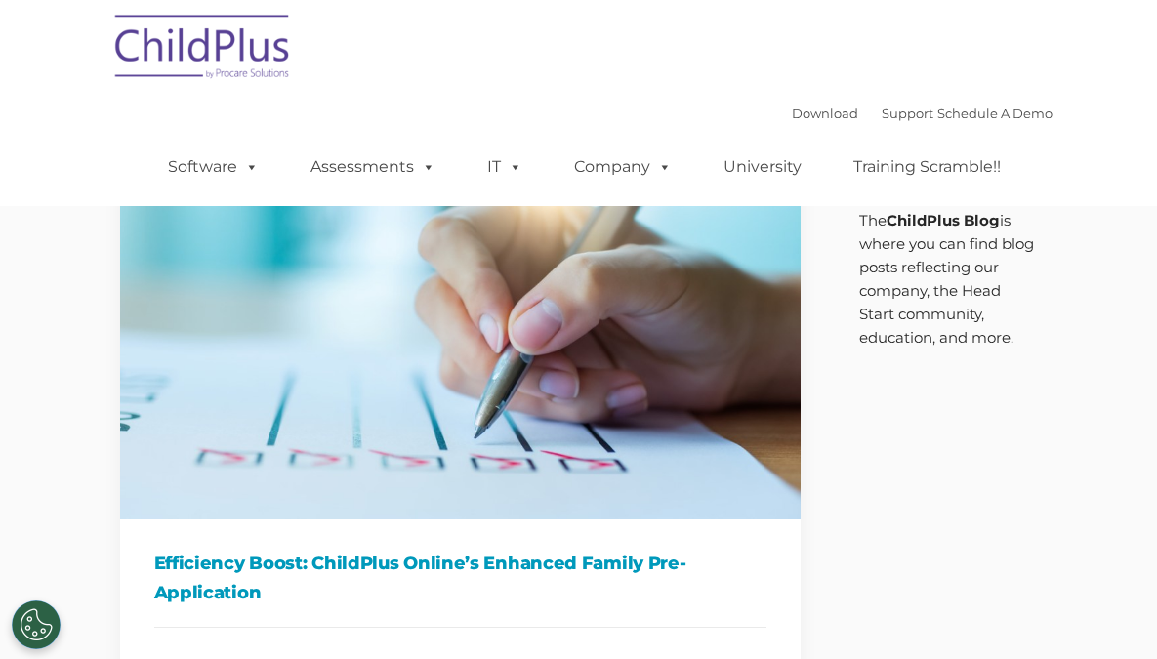  What do you see at coordinates (213, 167) in the screenshot?
I see `a: Software` at bounding box center [213, 167].